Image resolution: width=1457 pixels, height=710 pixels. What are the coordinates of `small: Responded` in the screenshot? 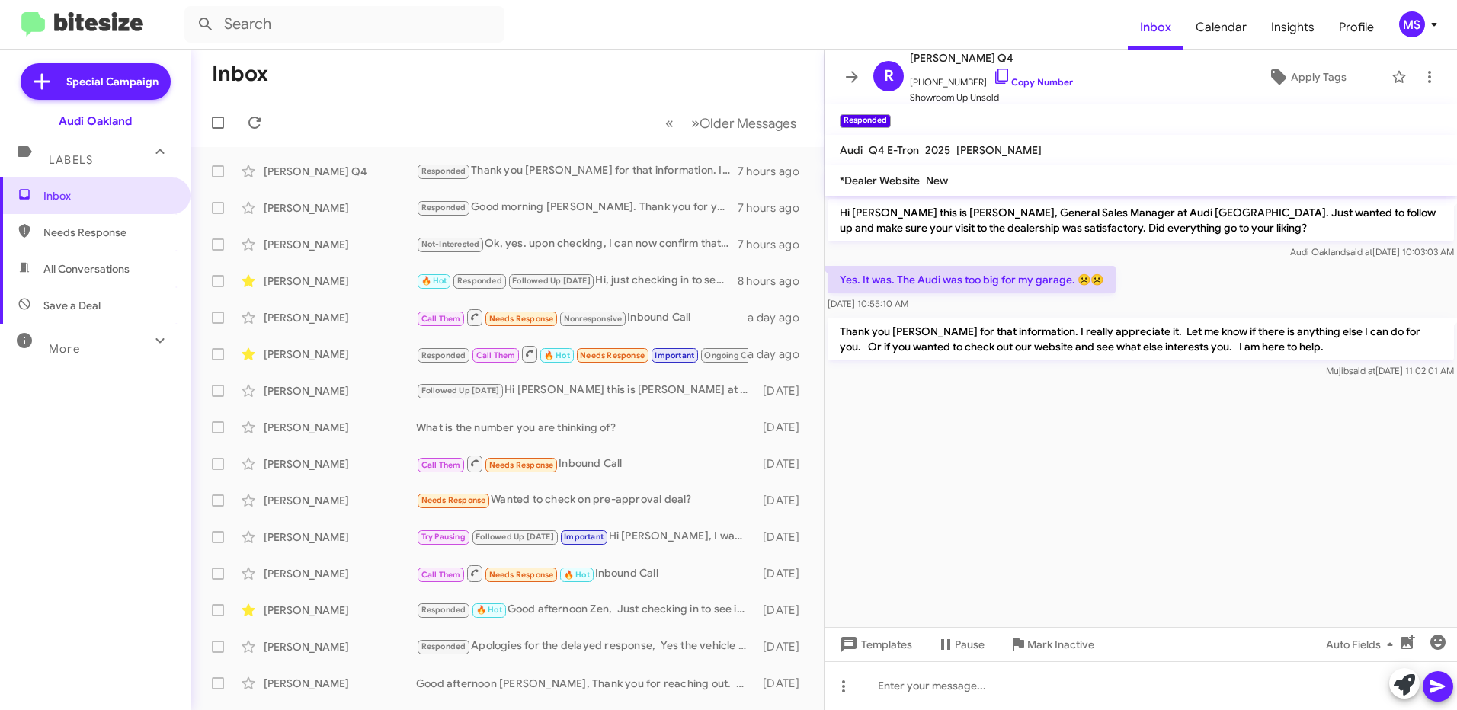 It's located at (865, 121).